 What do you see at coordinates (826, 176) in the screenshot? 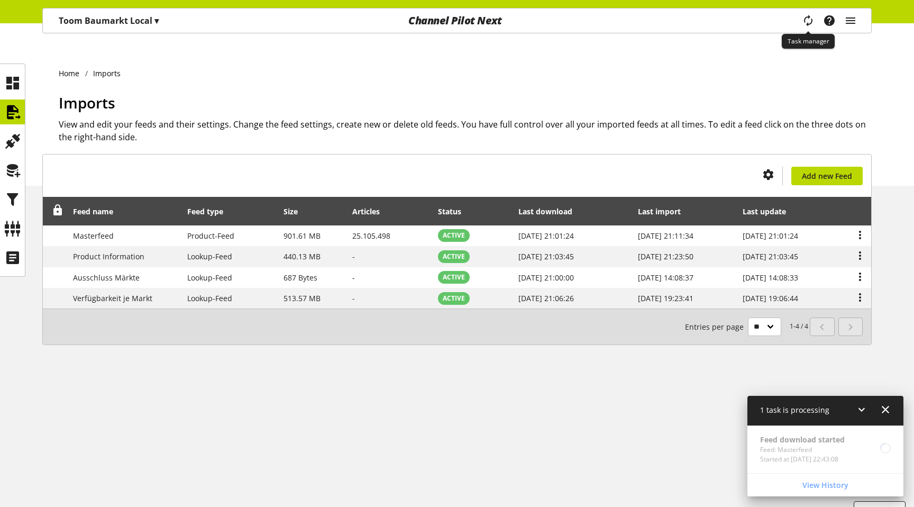
I see `span: Add new Feed` at bounding box center [826, 176].